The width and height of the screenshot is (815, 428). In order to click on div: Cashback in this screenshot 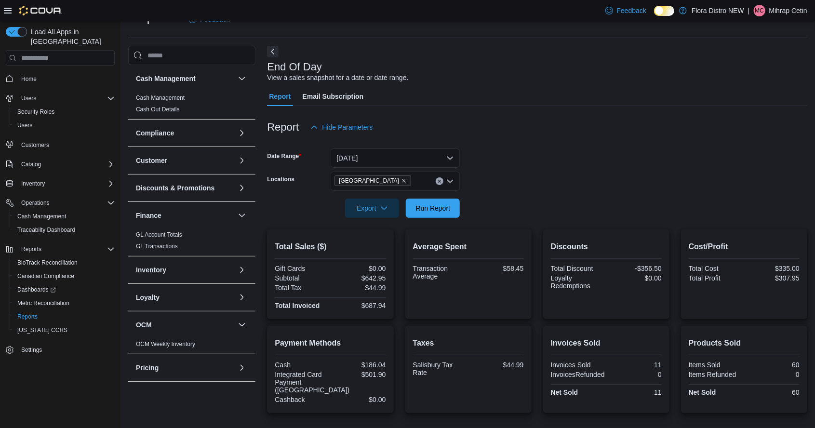, I will do `click(301, 400)`.